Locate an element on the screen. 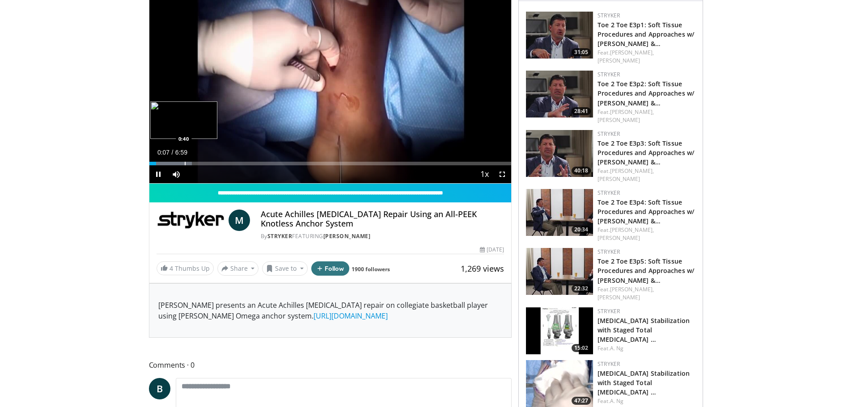 This screenshot has height=407, width=852. a: M is located at coordinates (239, 220).